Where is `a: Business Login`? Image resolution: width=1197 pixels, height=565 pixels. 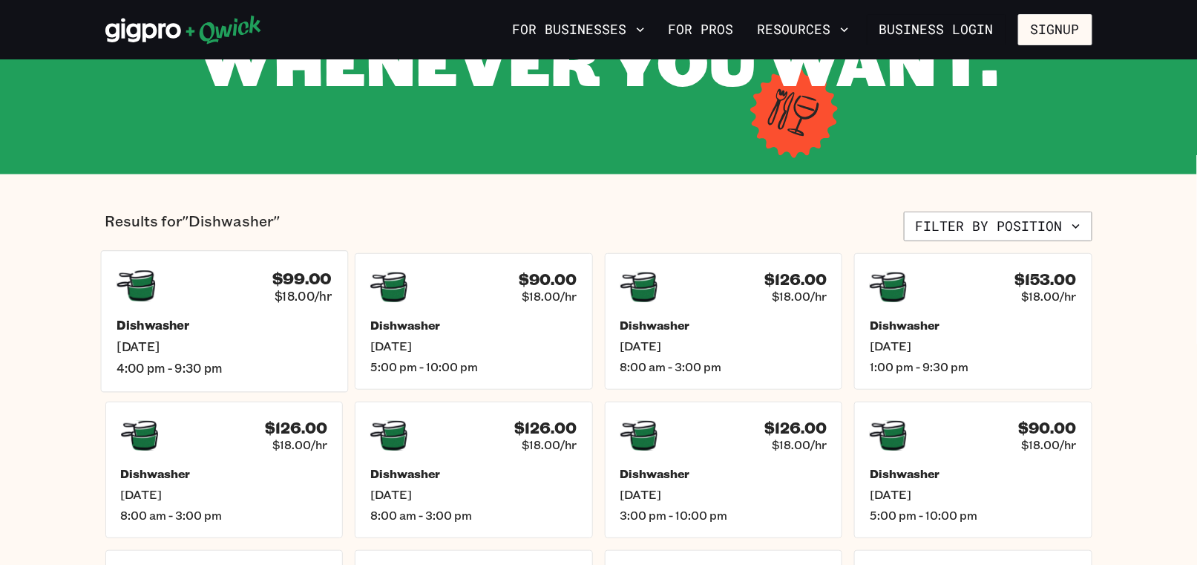 a: Business Login is located at coordinates (936, 30).